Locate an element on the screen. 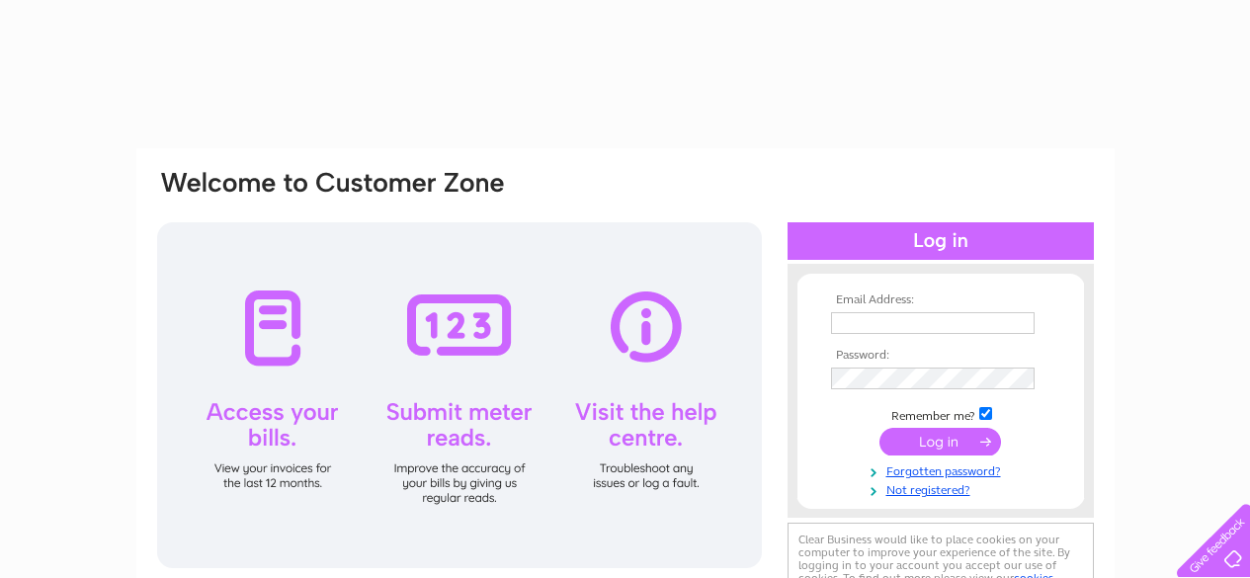 The image size is (1250, 578). th: Password: is located at coordinates (941, 356).